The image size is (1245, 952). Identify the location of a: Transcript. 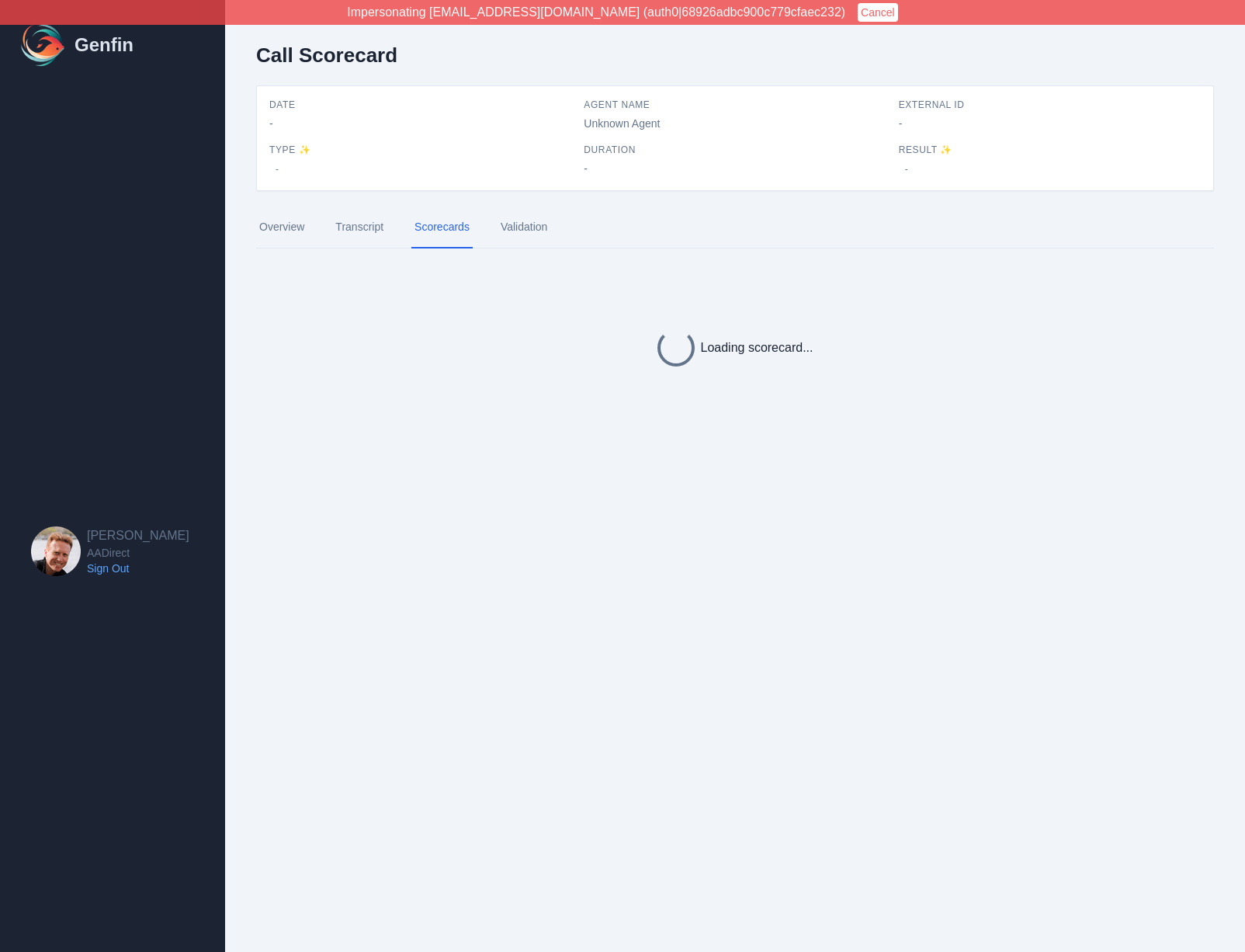
(359, 228).